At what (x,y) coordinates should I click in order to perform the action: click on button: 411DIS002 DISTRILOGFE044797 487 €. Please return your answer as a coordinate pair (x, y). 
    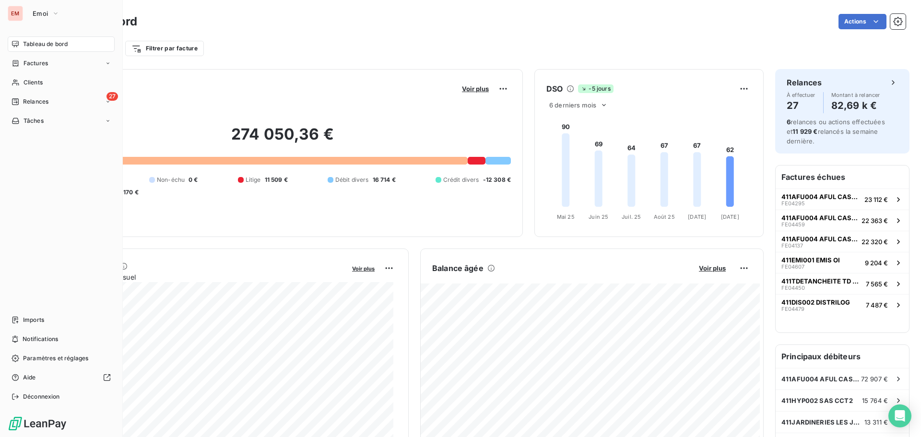
    Looking at the image, I should click on (842, 304).